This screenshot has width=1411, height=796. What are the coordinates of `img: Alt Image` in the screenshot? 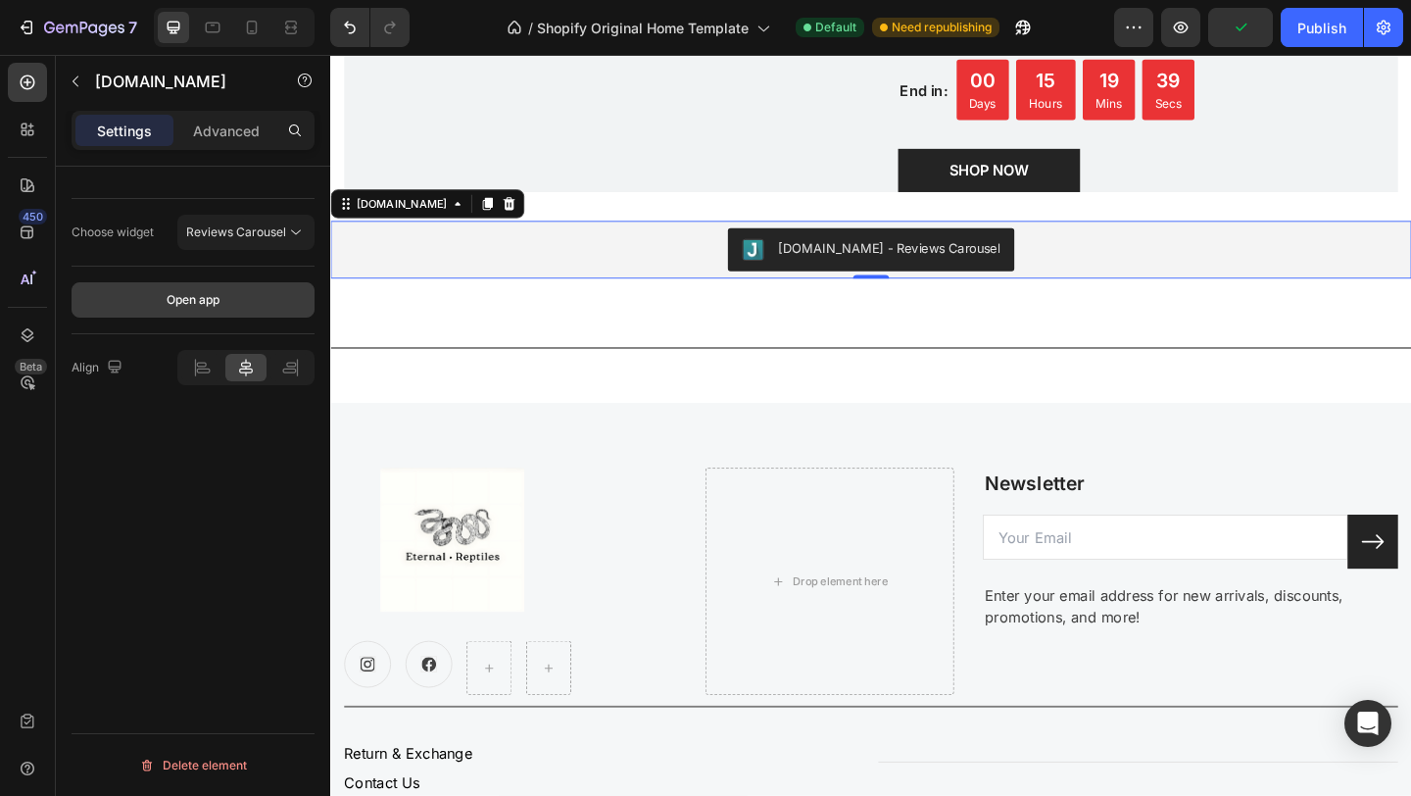 It's located at (132, 527).